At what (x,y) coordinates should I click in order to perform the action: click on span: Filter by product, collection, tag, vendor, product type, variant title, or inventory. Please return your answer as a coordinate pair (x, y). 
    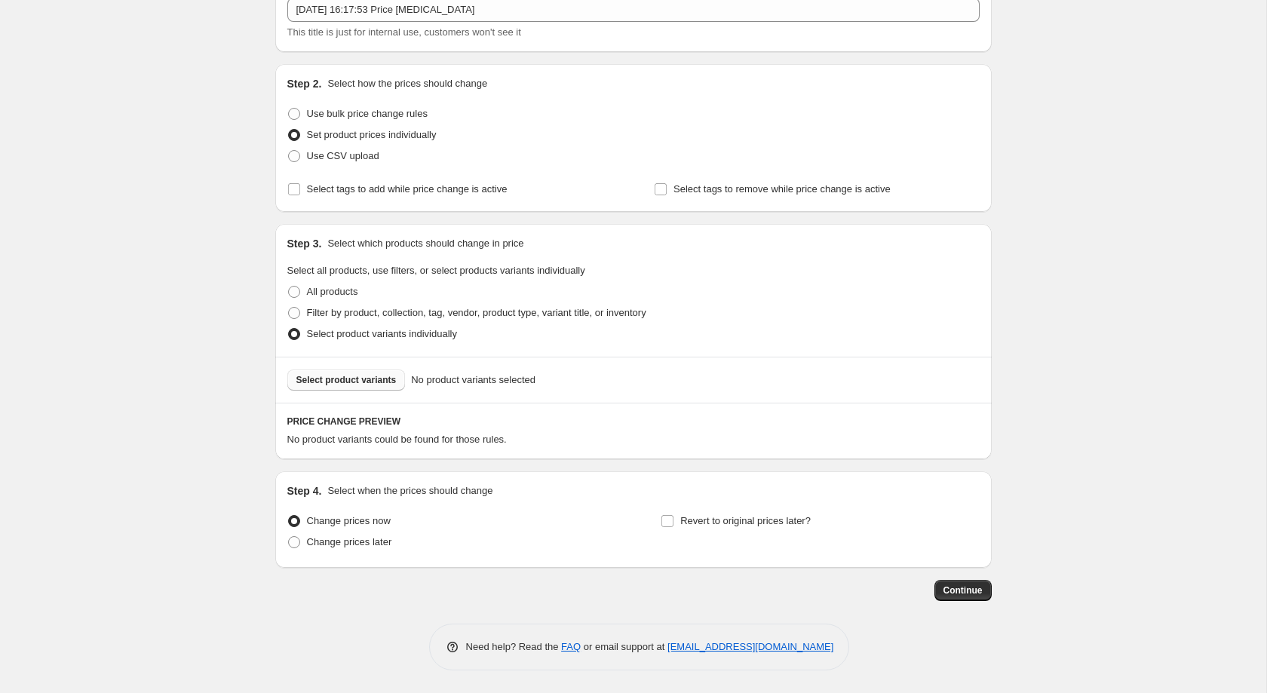
    Looking at the image, I should click on (476, 312).